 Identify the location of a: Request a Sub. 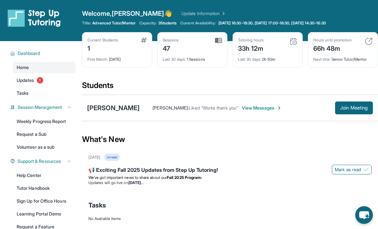
(44, 134).